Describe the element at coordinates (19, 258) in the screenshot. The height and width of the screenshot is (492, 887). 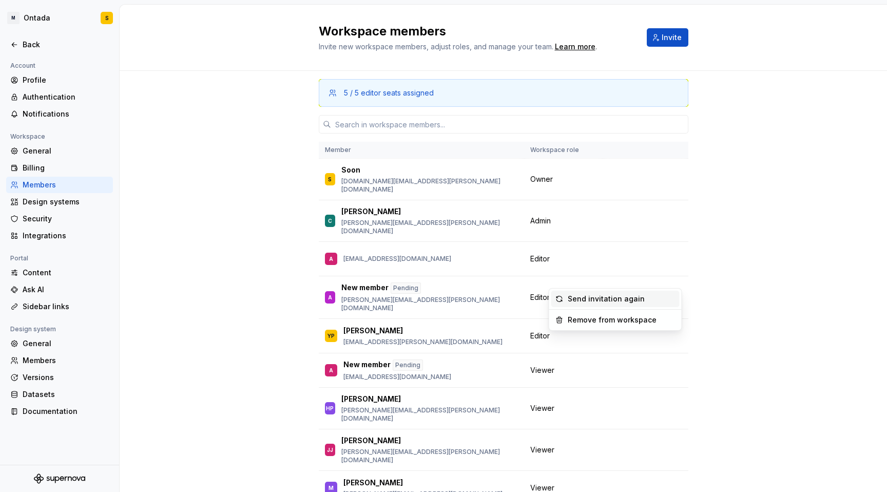
I see `div: Portal` at that location.